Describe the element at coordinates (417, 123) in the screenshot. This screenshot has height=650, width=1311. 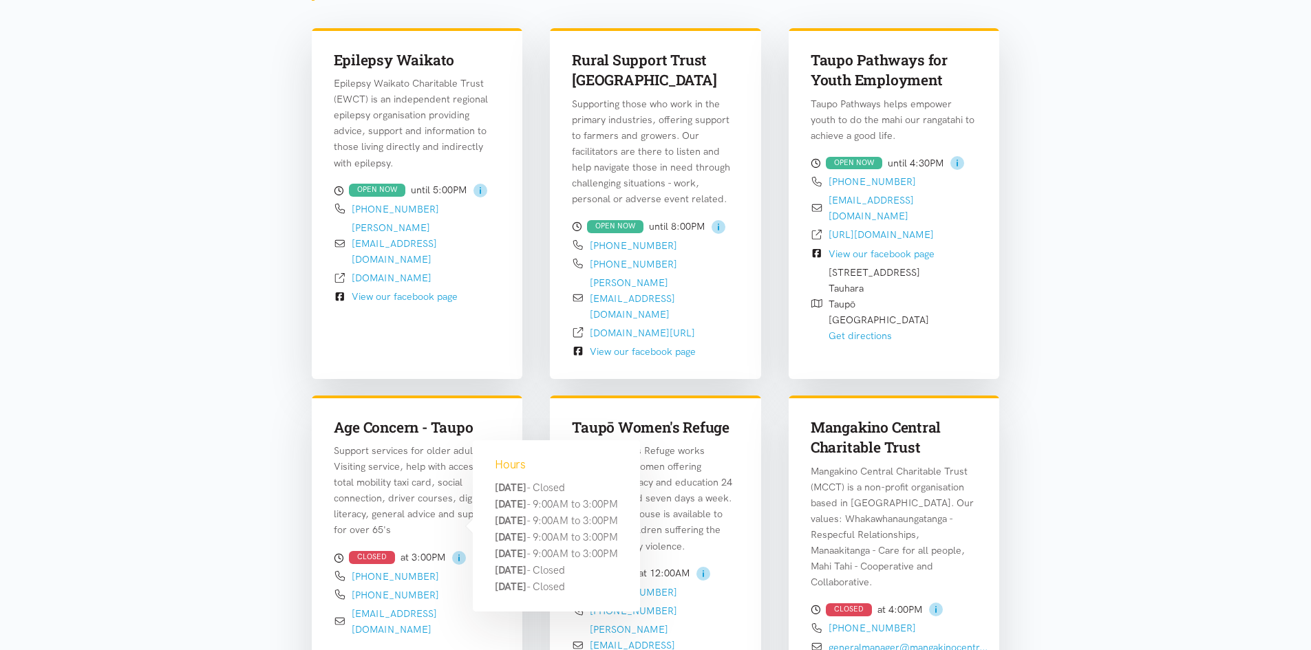
I see `p: Epilepsy Waikato Charitable Trust (EWCT) is an independent regional epilepsy organisation providi...` at that location.